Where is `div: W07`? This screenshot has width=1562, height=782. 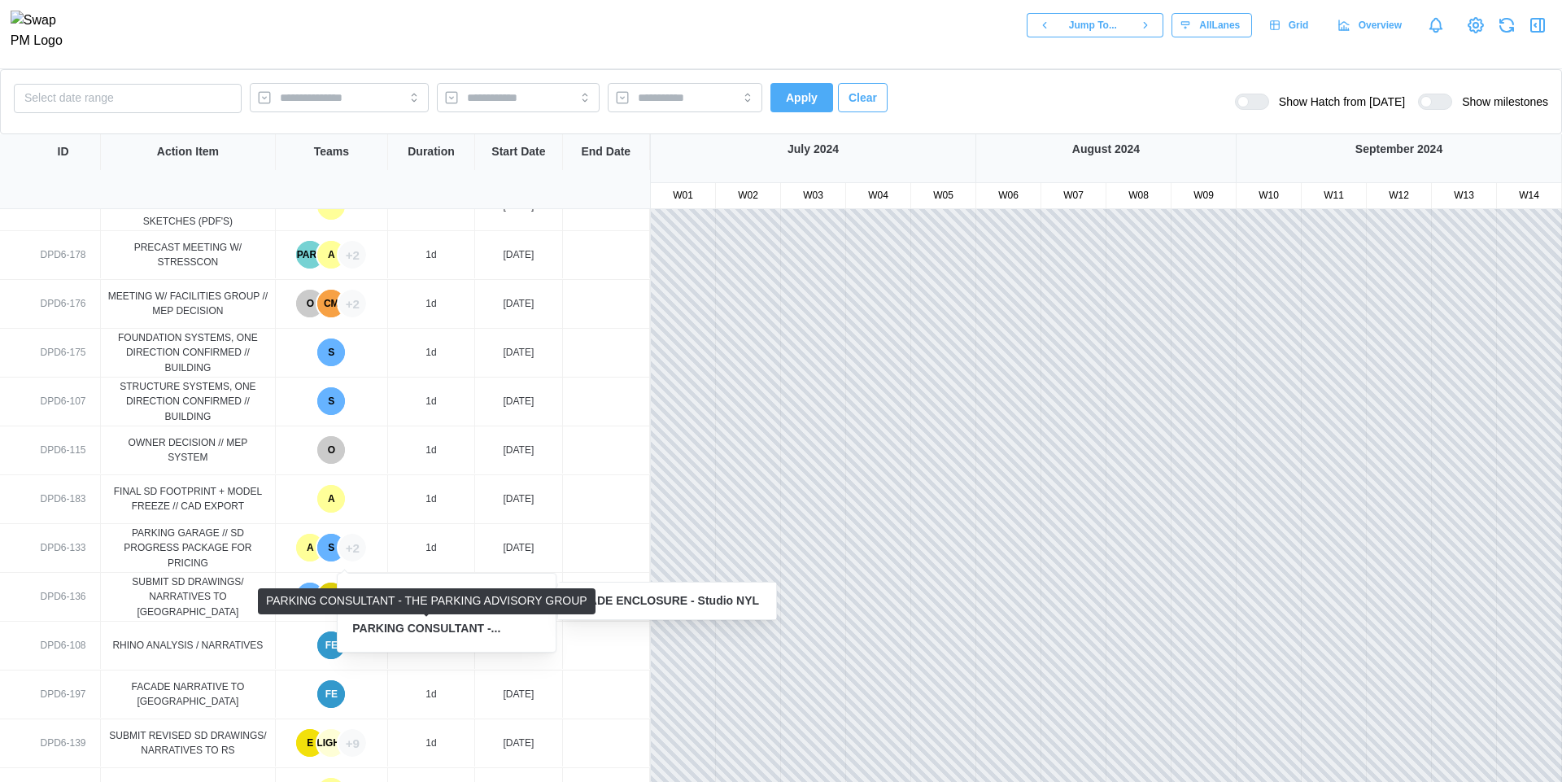
div: W07 is located at coordinates (1073, 195).